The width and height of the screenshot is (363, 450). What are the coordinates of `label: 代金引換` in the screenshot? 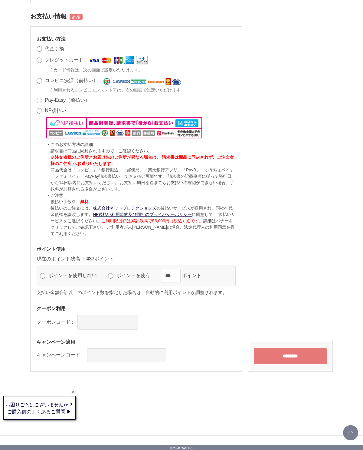 It's located at (54, 48).